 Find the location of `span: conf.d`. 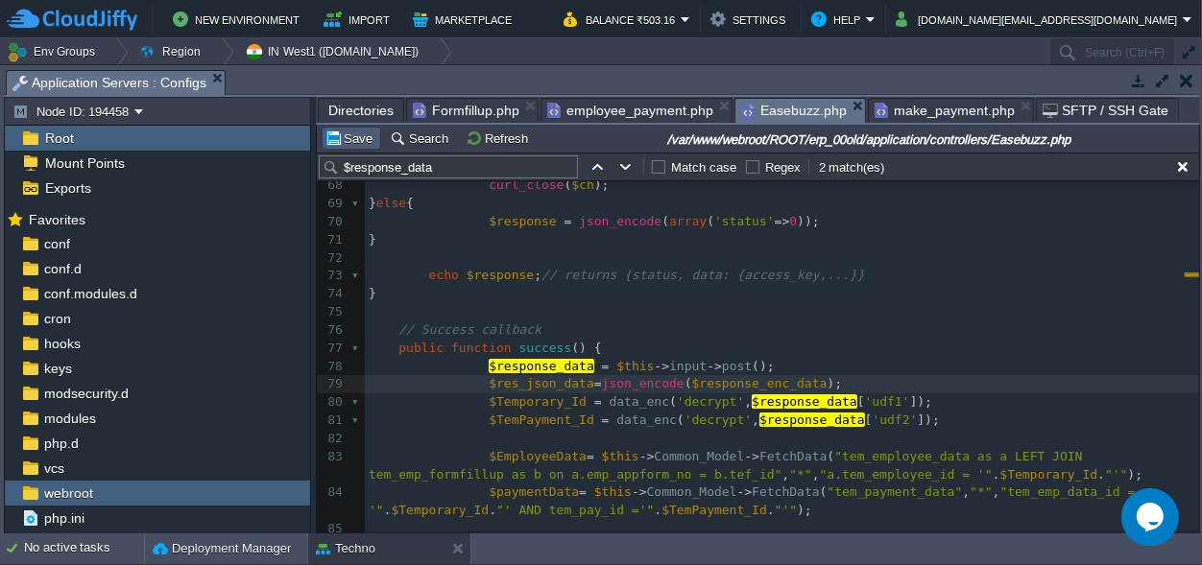

span: conf.d is located at coordinates (62, 269).